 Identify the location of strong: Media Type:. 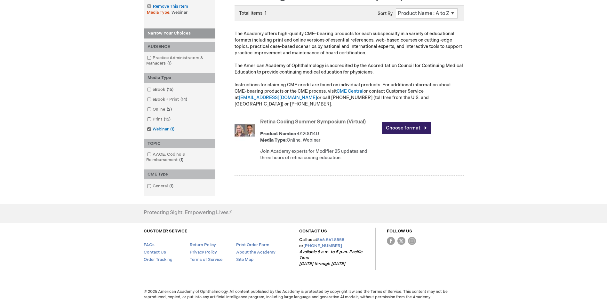
(273, 140).